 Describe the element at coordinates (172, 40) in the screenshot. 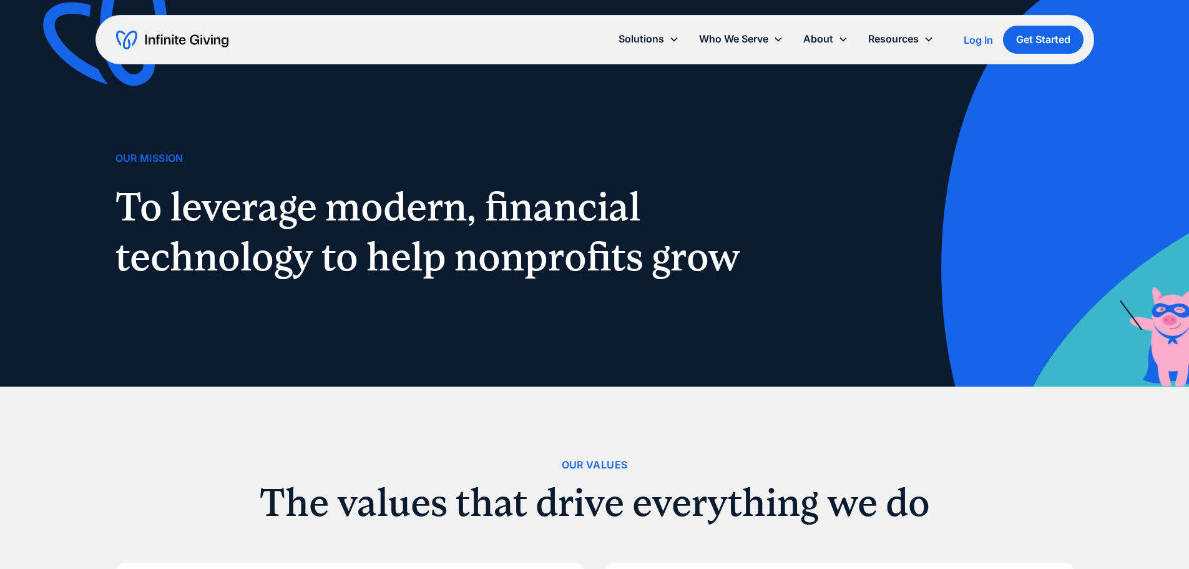

I see `a: home` at that location.